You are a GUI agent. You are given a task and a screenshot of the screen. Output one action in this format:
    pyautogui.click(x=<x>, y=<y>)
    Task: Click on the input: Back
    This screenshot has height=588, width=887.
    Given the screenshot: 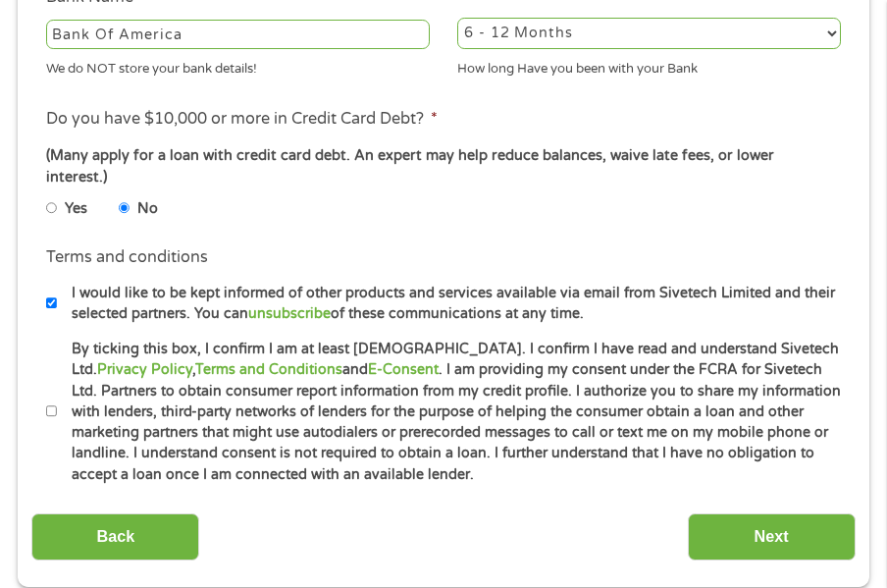 What is the action you would take?
    pyautogui.click(x=115, y=537)
    